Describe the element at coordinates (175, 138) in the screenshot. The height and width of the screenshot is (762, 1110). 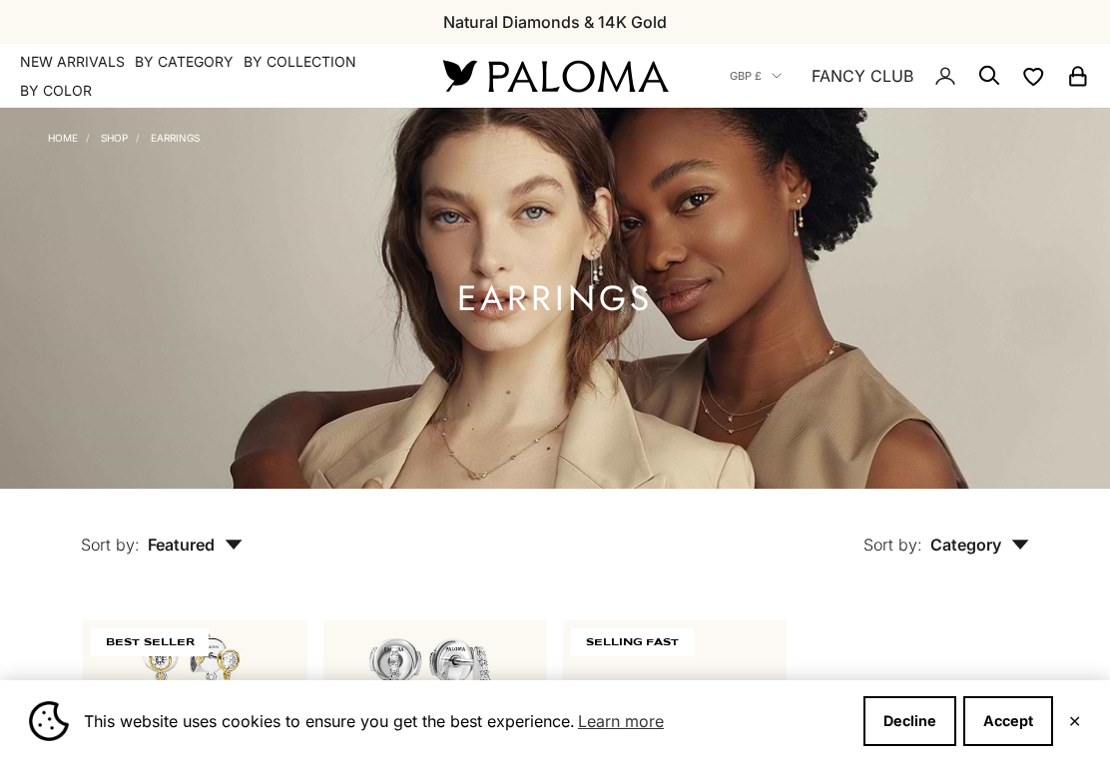
I see `a: Earrings` at that location.